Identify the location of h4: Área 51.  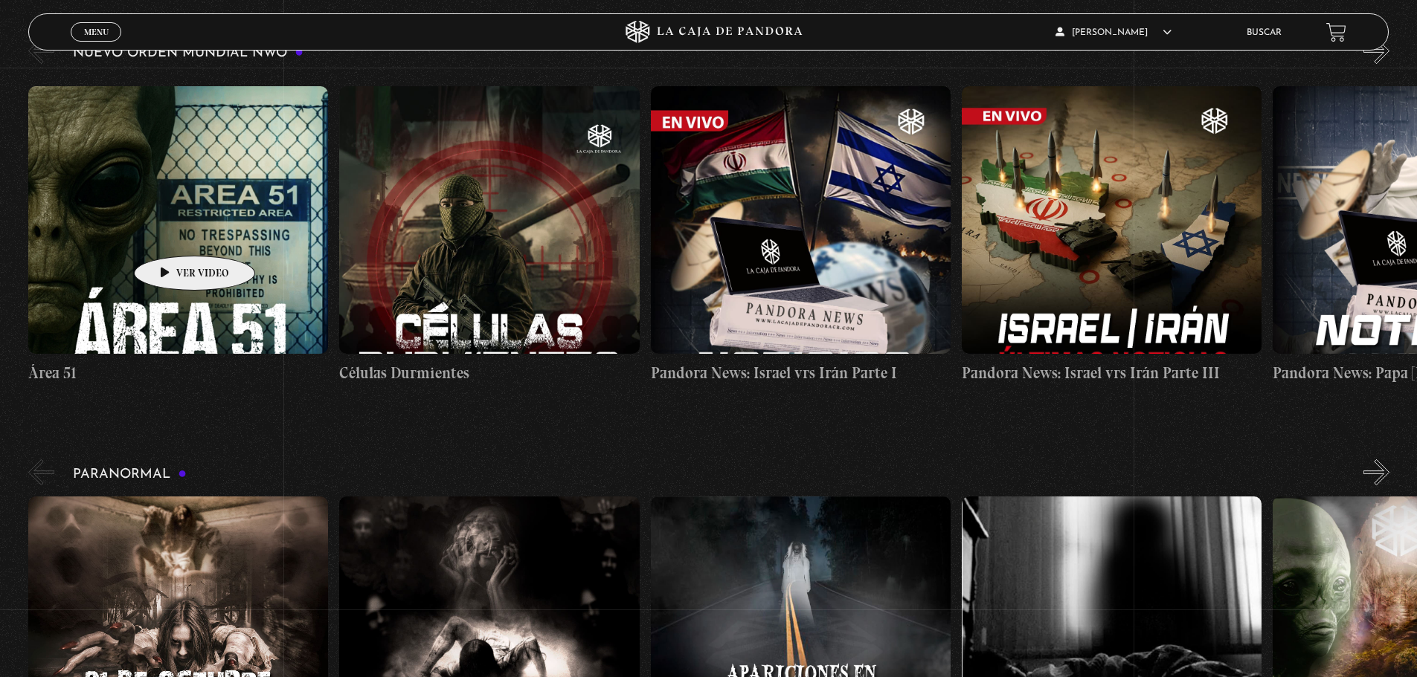
(178, 373).